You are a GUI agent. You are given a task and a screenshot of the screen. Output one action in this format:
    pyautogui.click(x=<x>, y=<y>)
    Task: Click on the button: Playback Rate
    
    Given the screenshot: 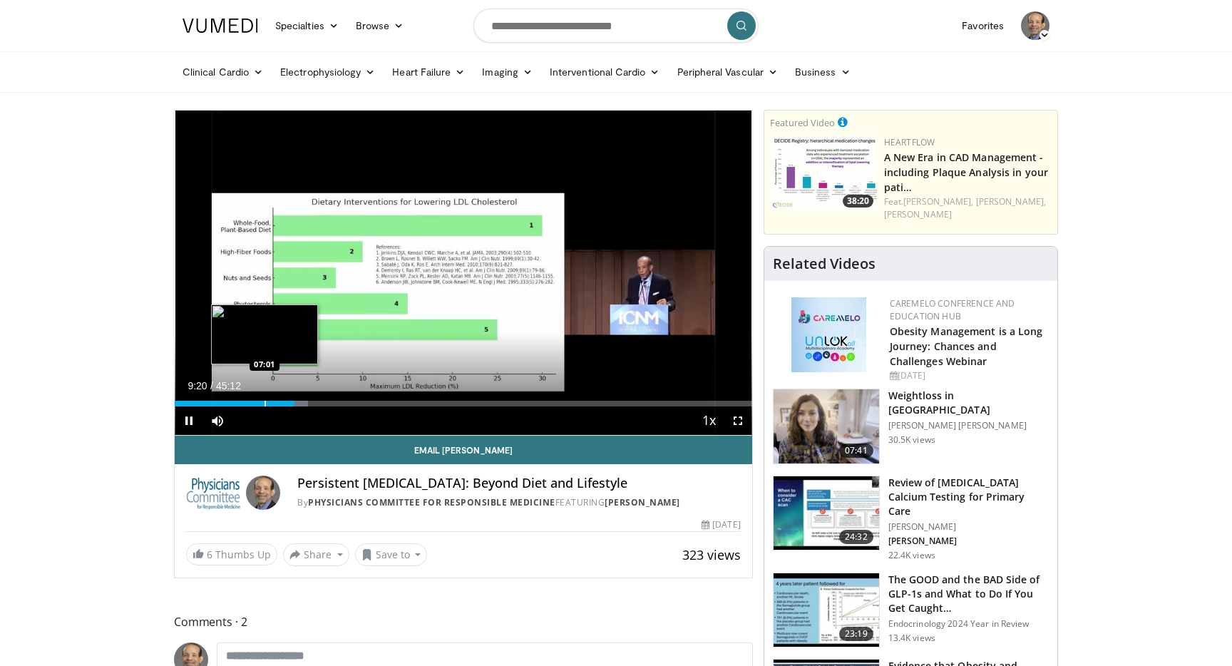 What is the action you would take?
    pyautogui.click(x=709, y=420)
    